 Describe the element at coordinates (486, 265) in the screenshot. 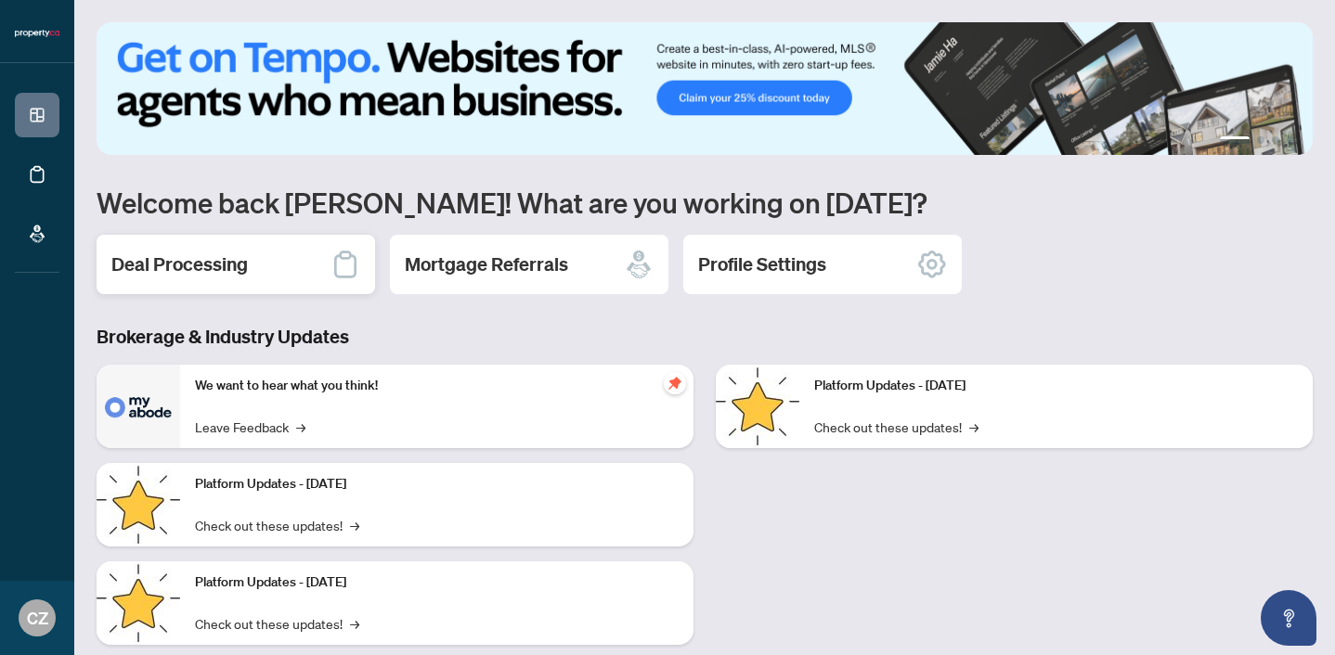

I see `h2: Mortgage Referrals` at that location.